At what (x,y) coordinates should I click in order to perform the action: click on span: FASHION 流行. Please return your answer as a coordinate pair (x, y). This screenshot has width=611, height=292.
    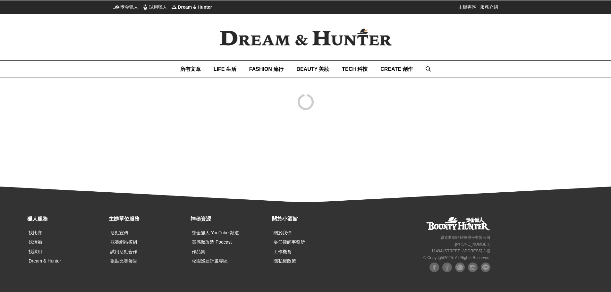
    Looking at the image, I should click on (267, 69).